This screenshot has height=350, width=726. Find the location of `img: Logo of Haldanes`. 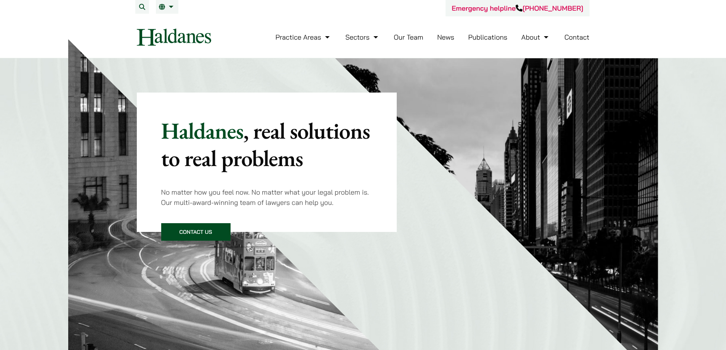

img: Logo of Haldanes is located at coordinates (174, 37).